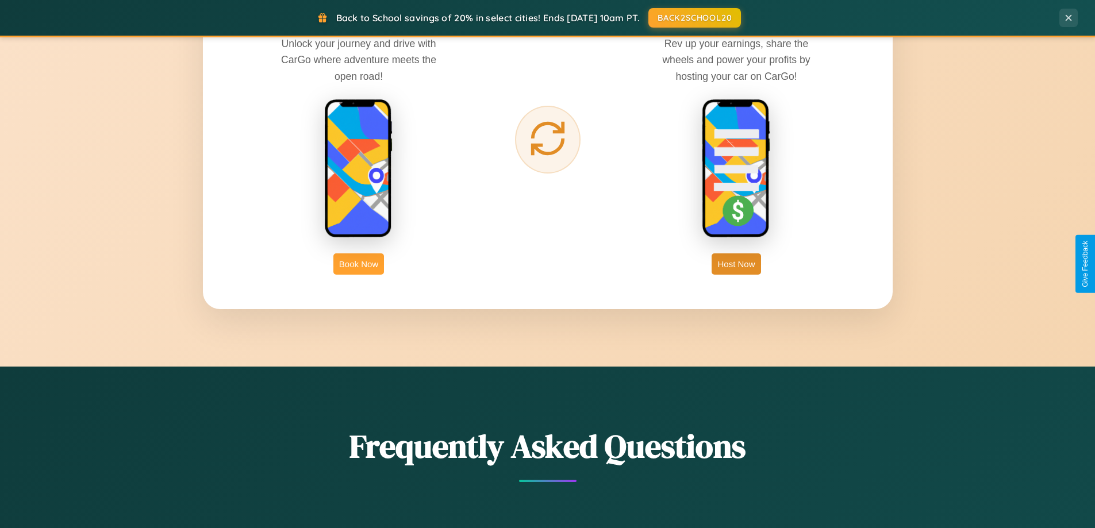  What do you see at coordinates (694, 18) in the screenshot?
I see `button: BACK2SCHOOL20` at bounding box center [694, 18].